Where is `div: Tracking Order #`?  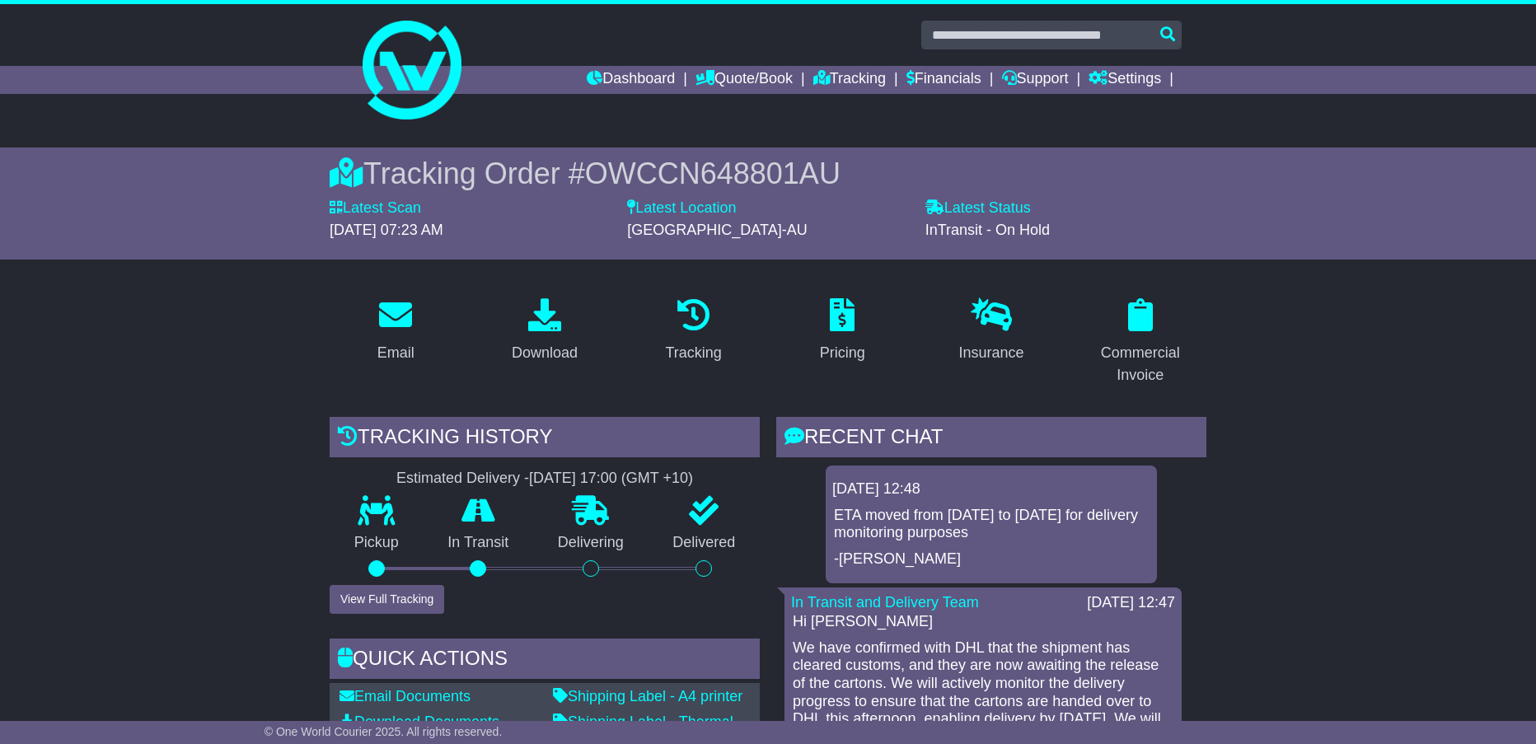
div: Tracking Order # is located at coordinates (768, 173).